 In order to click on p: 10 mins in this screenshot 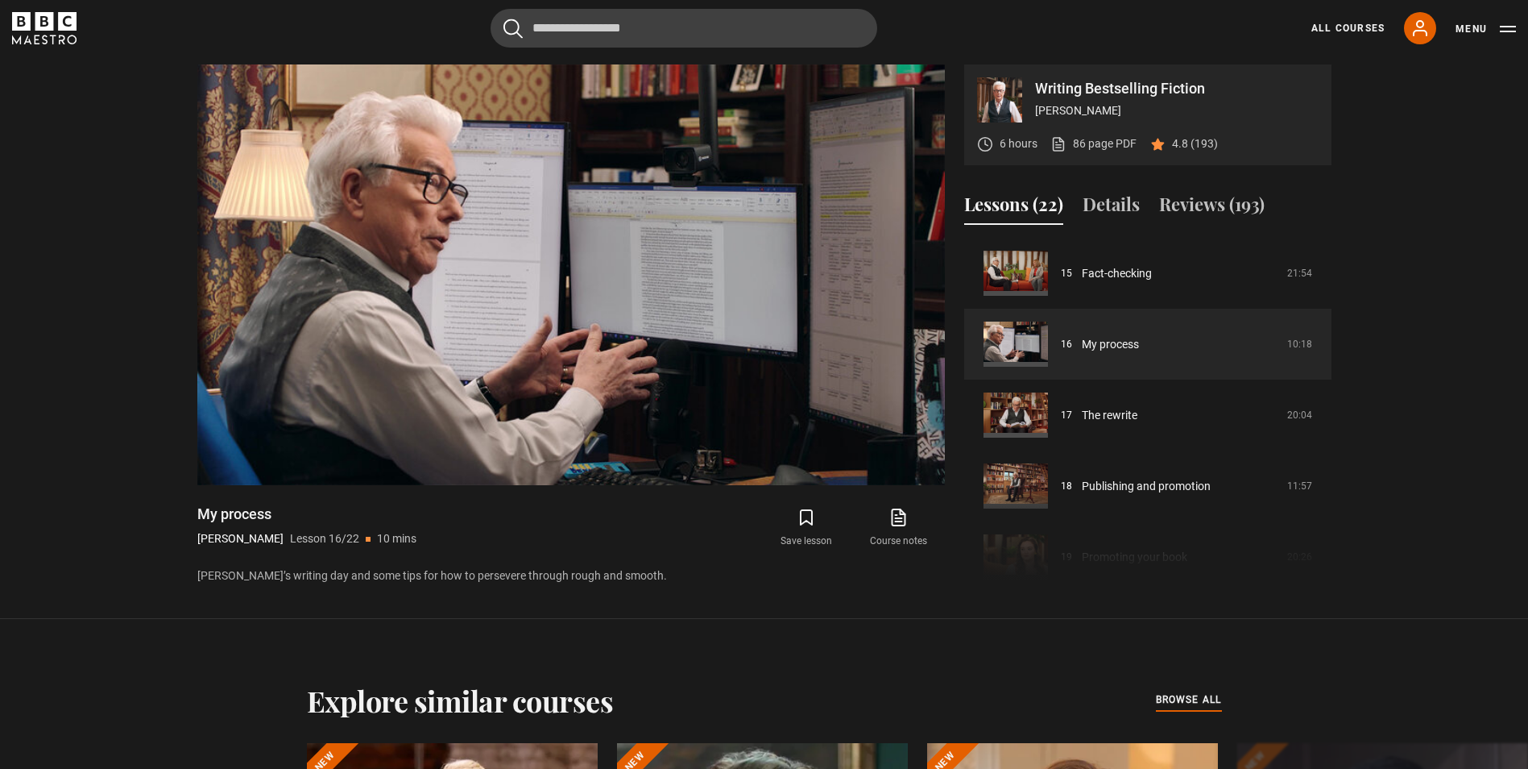, I will do `click(396, 538)`.